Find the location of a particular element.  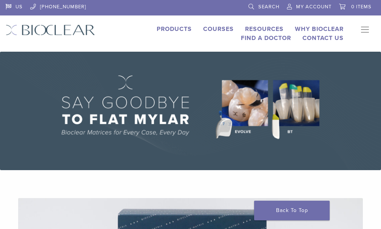

span: Search is located at coordinates (269, 7).